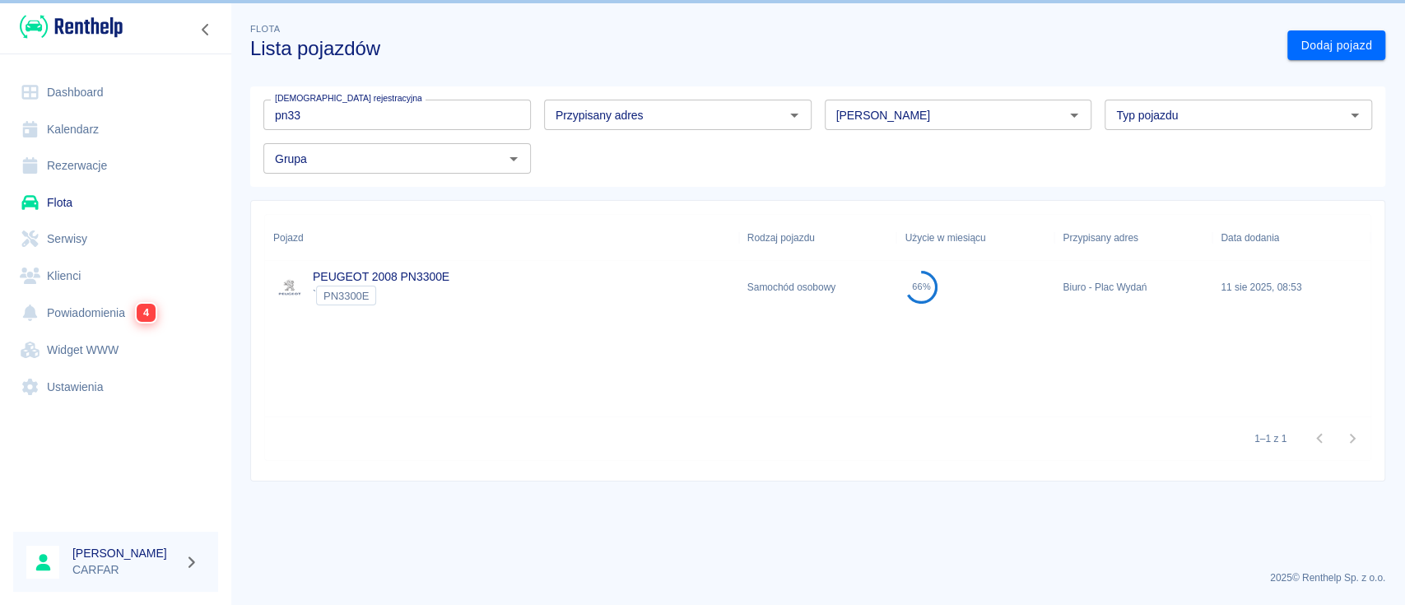 The width and height of the screenshot is (1405, 605). I want to click on a: Dashboard, so click(115, 92).